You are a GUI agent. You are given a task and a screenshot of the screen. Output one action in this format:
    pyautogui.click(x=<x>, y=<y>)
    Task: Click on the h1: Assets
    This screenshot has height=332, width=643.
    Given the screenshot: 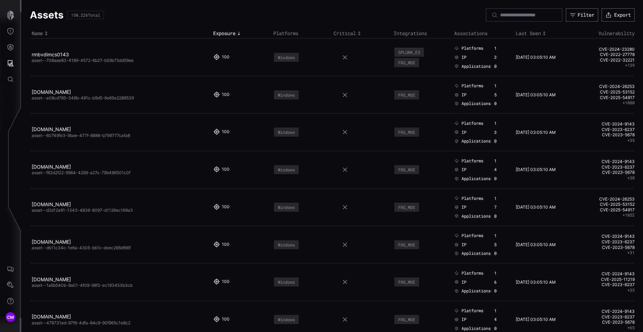 What is the action you would take?
    pyautogui.click(x=47, y=15)
    